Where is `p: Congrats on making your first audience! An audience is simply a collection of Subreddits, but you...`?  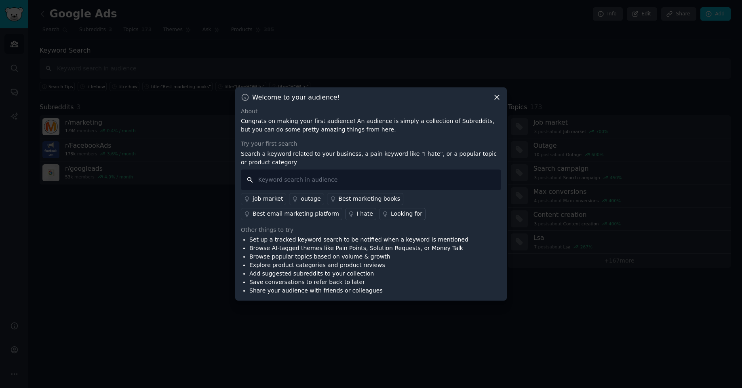 p: Congrats on making your first audience! An audience is simply a collection of Subreddits, but you... is located at coordinates (371, 125).